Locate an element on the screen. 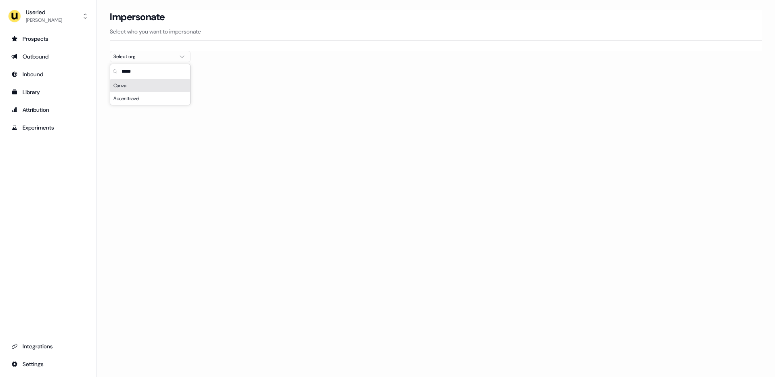  div: Library is located at coordinates (48, 92).